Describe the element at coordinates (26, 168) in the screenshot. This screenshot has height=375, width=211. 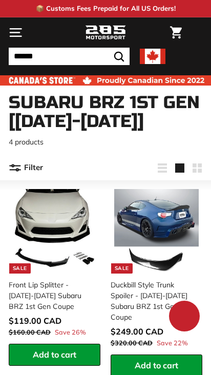
I see `button: Filter` at that location.